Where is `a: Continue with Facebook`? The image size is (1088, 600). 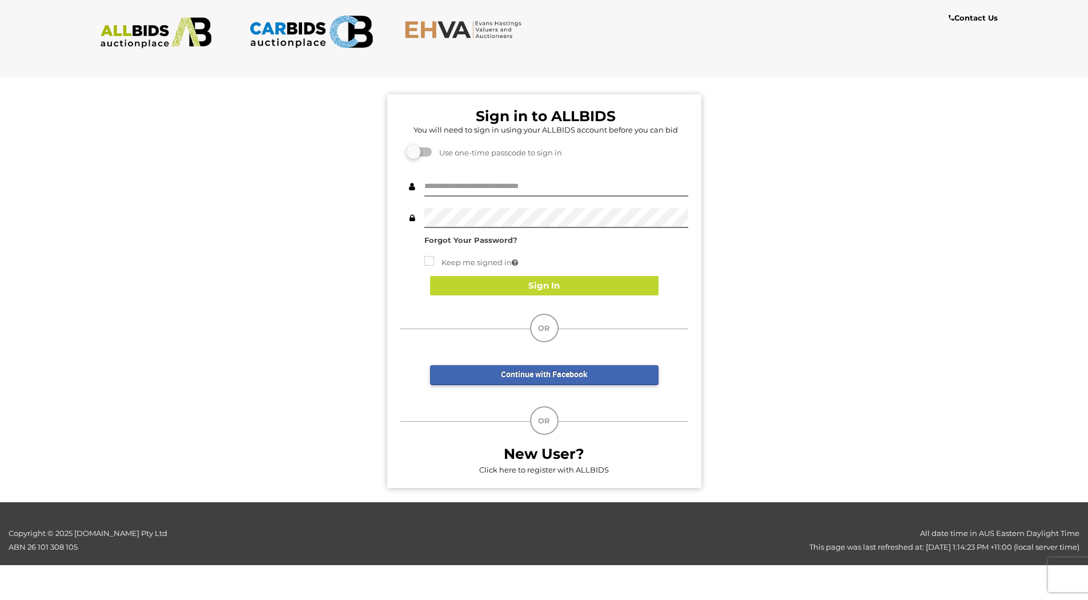
a: Continue with Facebook is located at coordinates (544, 375).